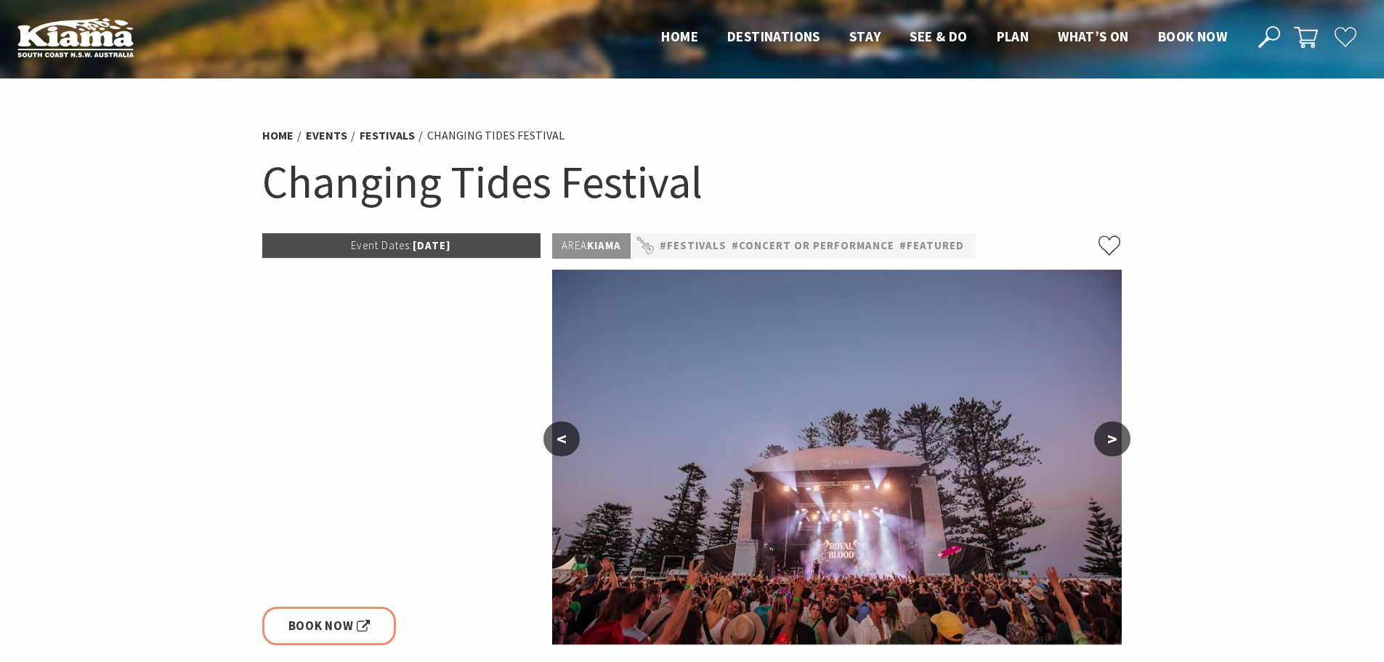  Describe the element at coordinates (1192, 36) in the screenshot. I see `span: Book now` at that location.